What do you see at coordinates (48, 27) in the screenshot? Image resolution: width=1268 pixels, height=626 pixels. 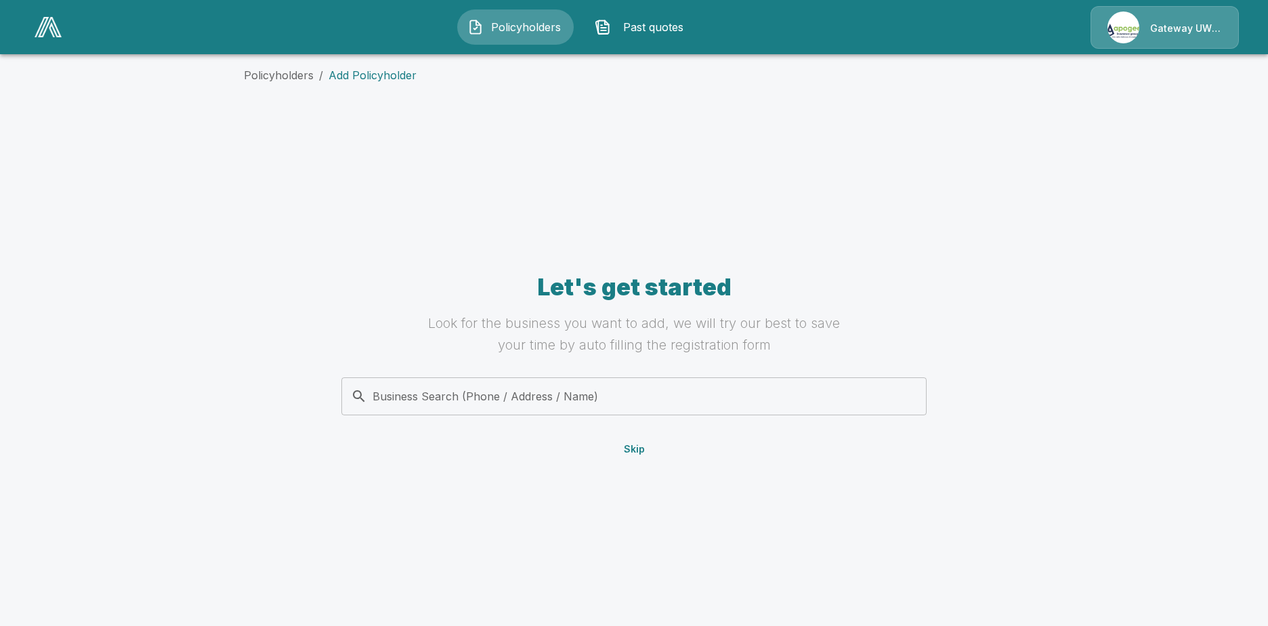 I see `img: AA Logo` at bounding box center [48, 27].